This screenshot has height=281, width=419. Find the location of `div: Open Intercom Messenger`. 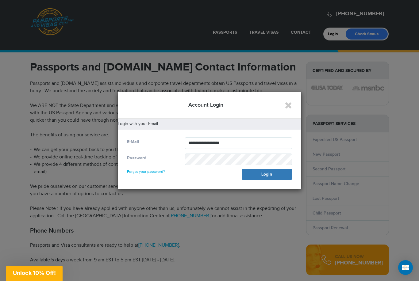

div: Open Intercom Messenger is located at coordinates (405, 268).